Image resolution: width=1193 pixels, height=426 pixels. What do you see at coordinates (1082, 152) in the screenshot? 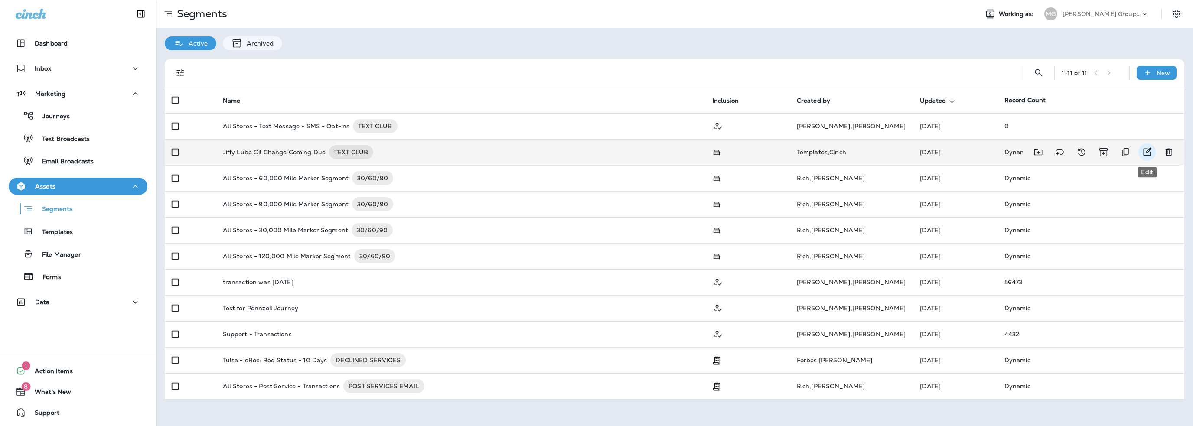
I see `button: View Changelog` at bounding box center [1082, 152].